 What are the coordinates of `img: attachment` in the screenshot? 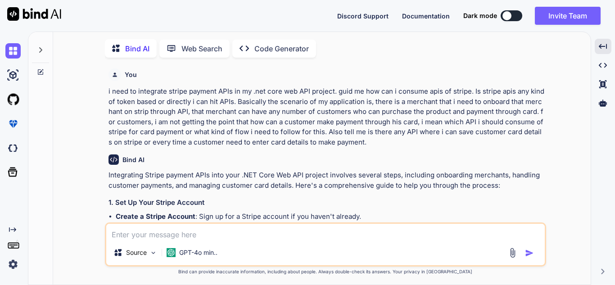 It's located at (512, 253).